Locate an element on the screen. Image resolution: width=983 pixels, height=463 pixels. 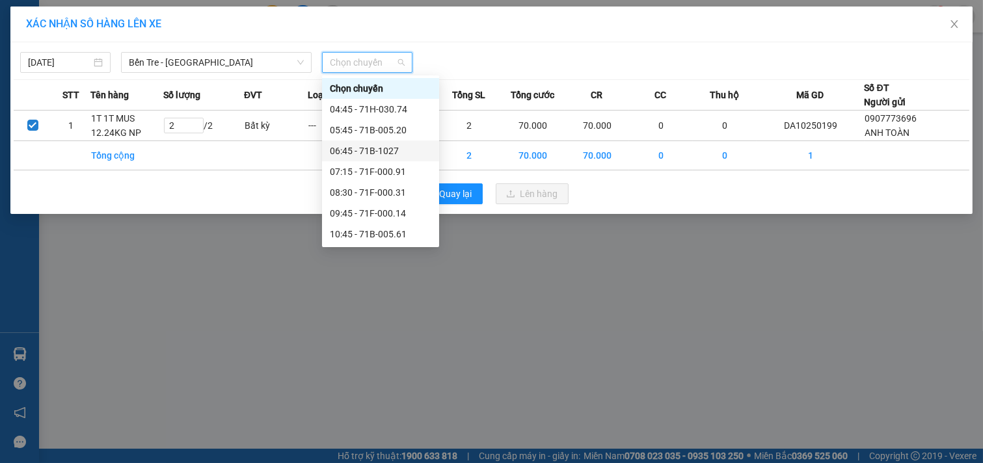
span: Gửi: is located at coordinates (21, 19).